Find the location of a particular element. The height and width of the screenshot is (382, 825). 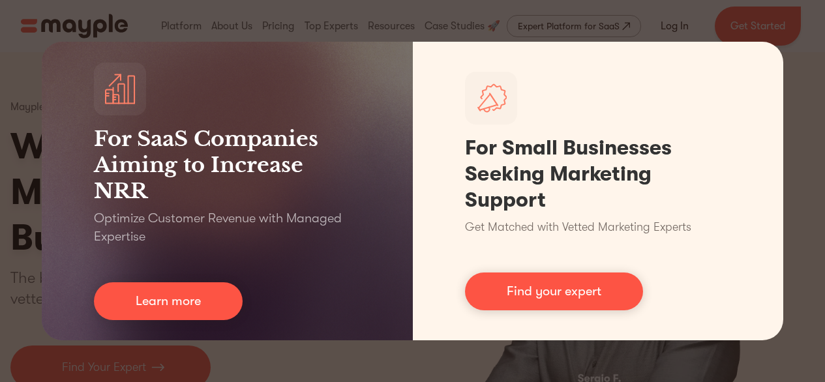

h3: For SaaS Companies Aiming to Increase NRR is located at coordinates (227, 165).